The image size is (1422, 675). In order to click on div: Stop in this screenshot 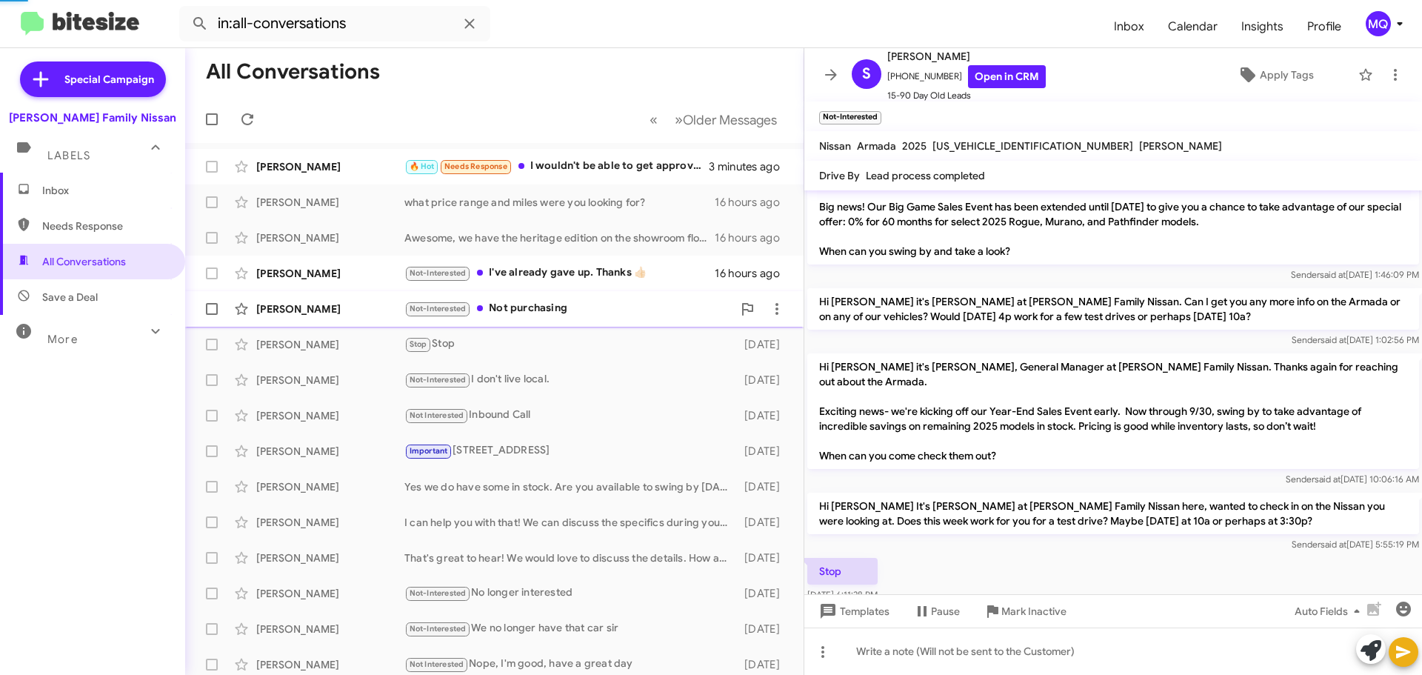, I will do `click(570, 344)`.